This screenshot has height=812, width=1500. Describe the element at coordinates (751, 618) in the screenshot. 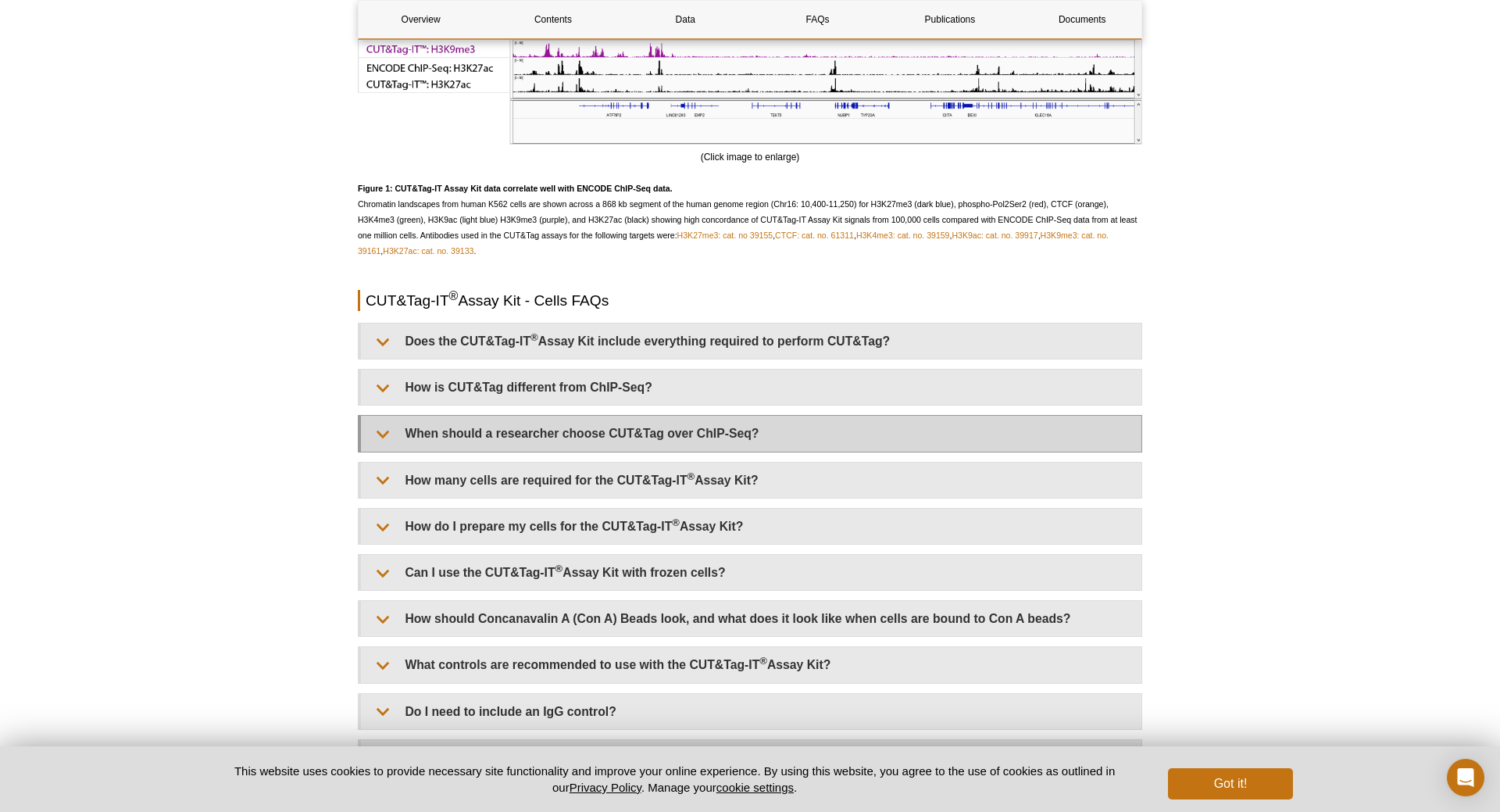

I see `summary: How should Concanavalin A (Con A) Beads look, and what does it look like when cells are bound to ...` at that location.